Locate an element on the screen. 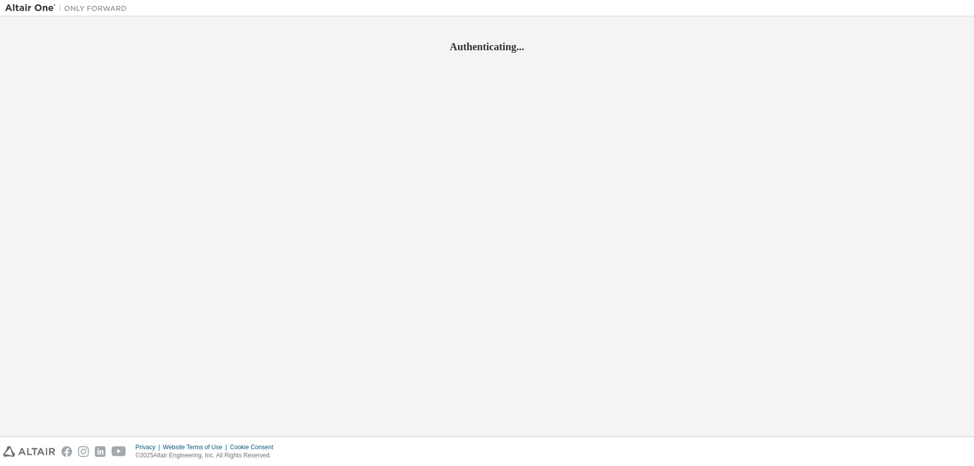 This screenshot has width=974, height=466. p: © 2025 Altair Engineering, Inc. All Rights Reserved. is located at coordinates (207, 456).